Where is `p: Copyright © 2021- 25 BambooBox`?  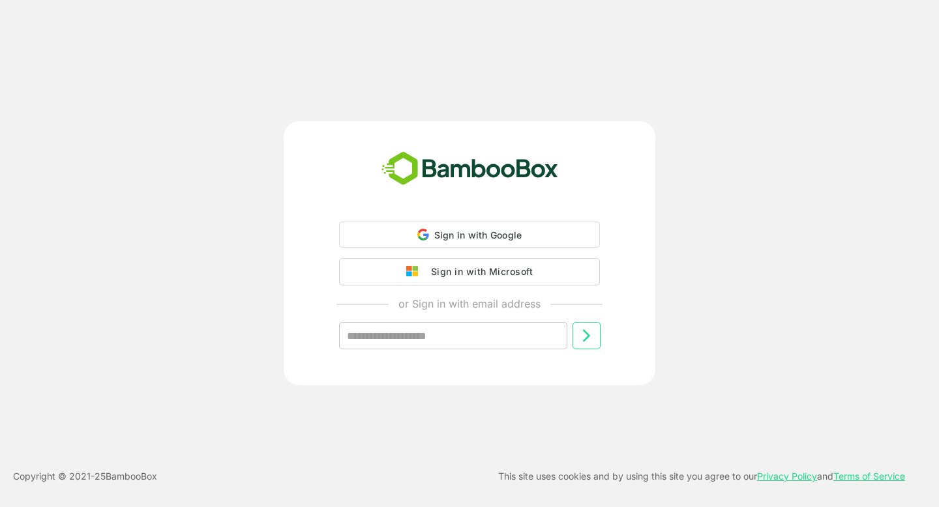 p: Copyright © 2021- 25 BambooBox is located at coordinates (85, 477).